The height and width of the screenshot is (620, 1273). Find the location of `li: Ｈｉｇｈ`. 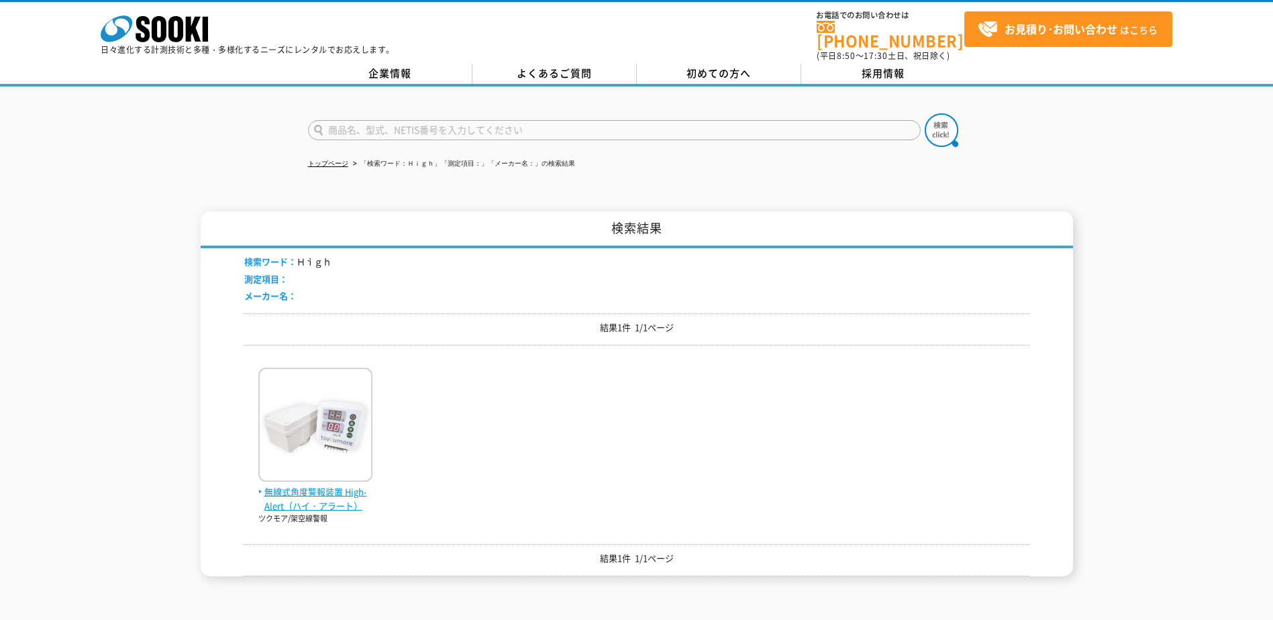

li: Ｈｉｇｈ is located at coordinates (288, 262).